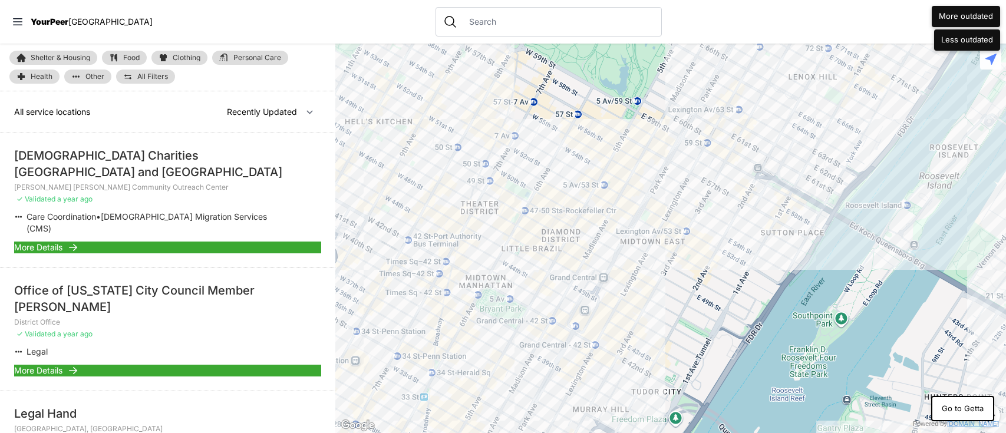 The width and height of the screenshot is (1006, 433). What do you see at coordinates (358, 425) in the screenshot?
I see `a: Open this area in Google Maps (opens a new window)` at bounding box center [358, 425].